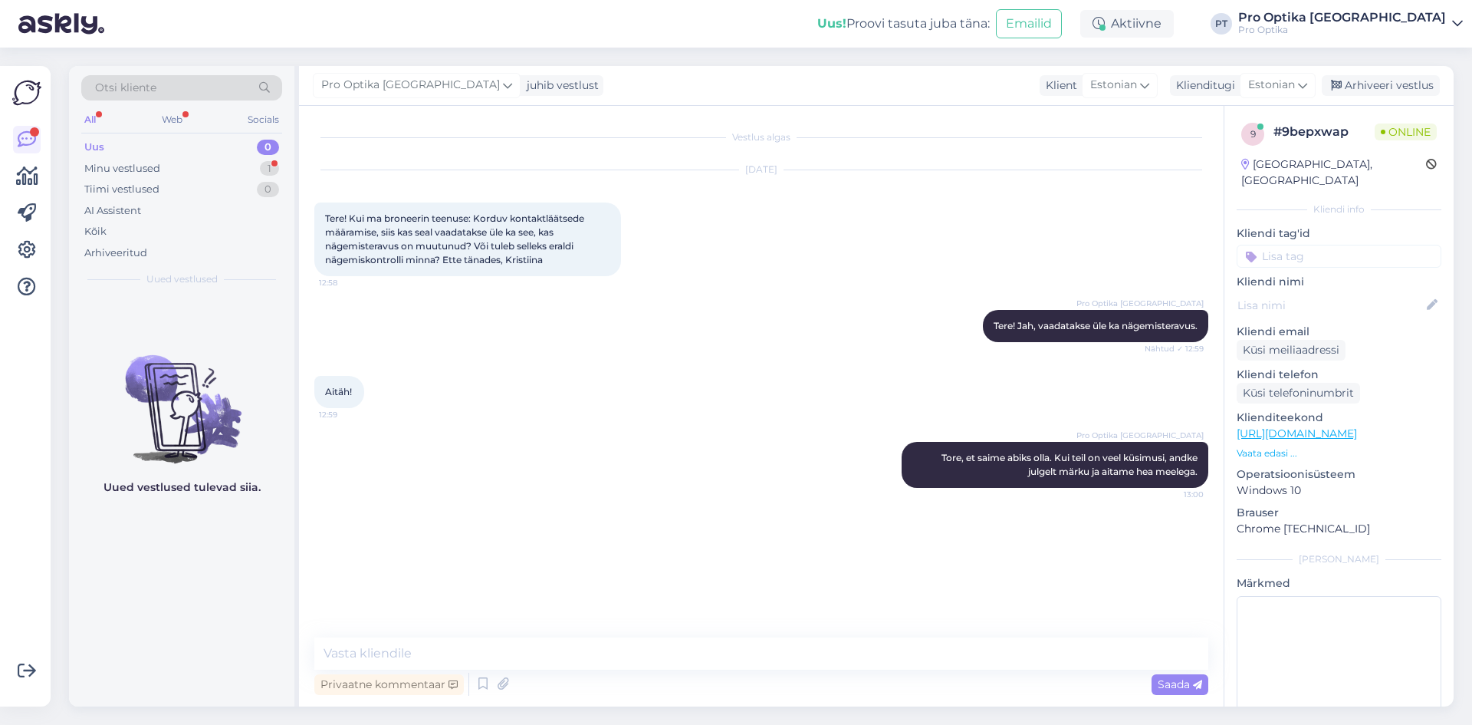 This screenshot has height=725, width=1472. I want to click on div: Arhiveeri vestlus, so click(1381, 85).